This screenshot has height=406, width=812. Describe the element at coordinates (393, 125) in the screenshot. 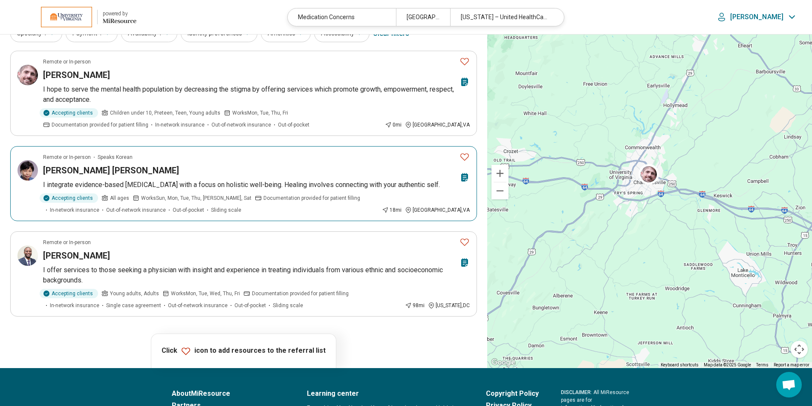

I see `div: 0 mi` at that location.